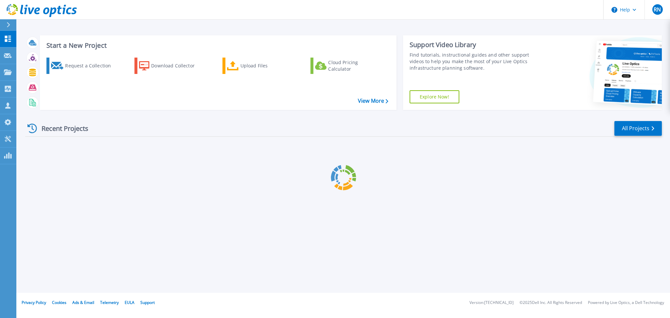  What do you see at coordinates (177, 66) in the screenshot?
I see `div: Download Collector` at bounding box center [177, 66].